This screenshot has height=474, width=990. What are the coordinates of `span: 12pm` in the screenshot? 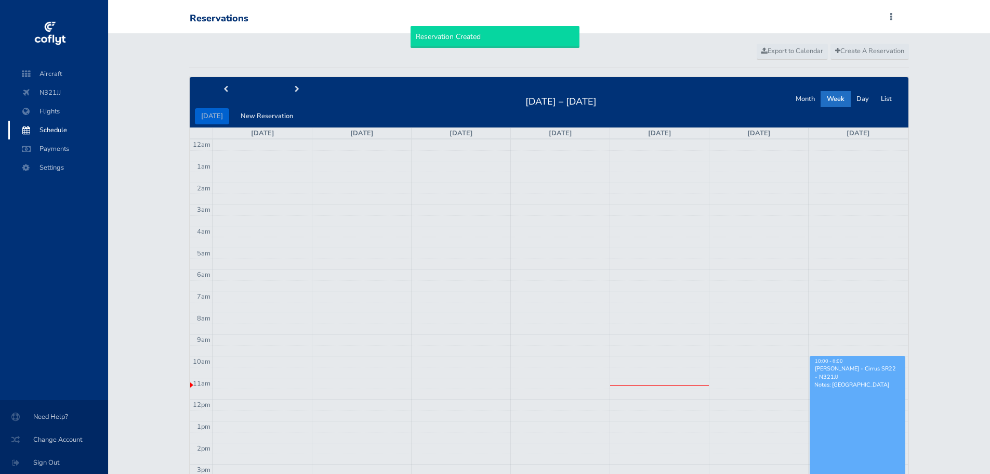 It's located at (202, 404).